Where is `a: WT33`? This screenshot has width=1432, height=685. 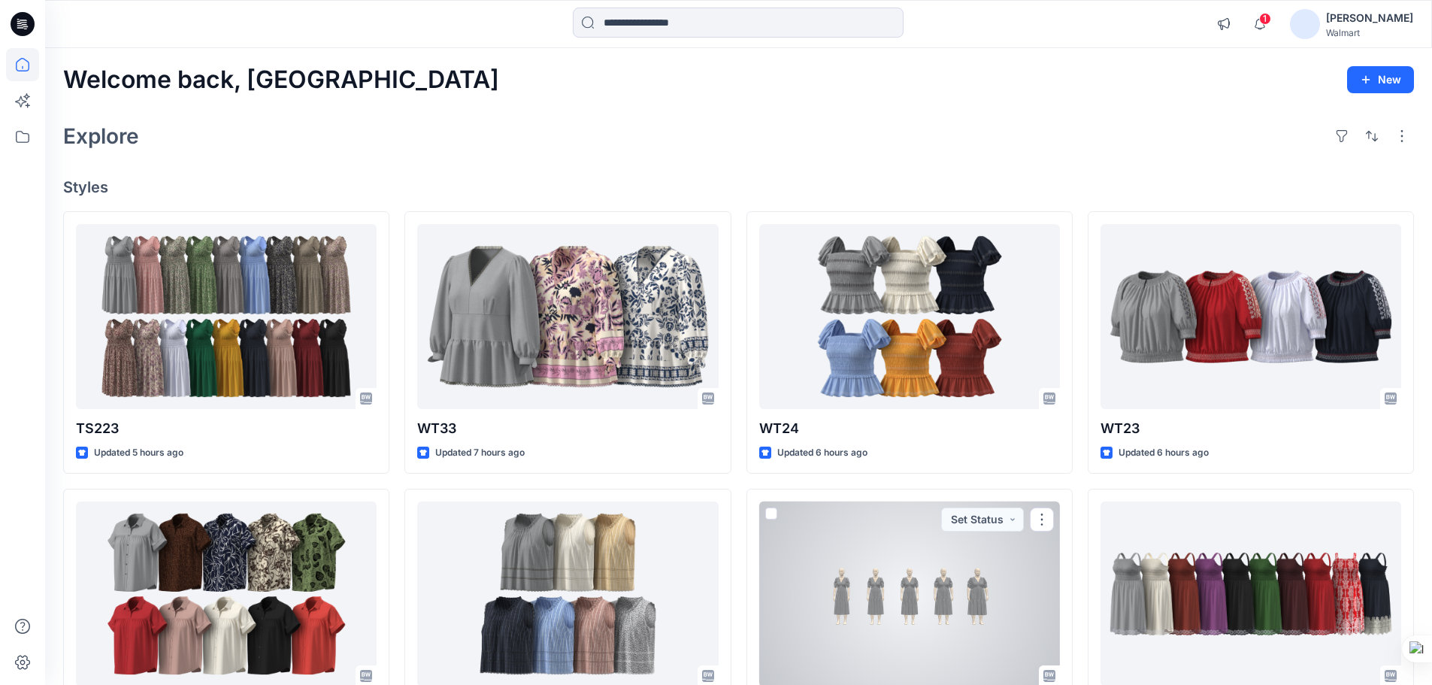 a: WT33 is located at coordinates (568, 316).